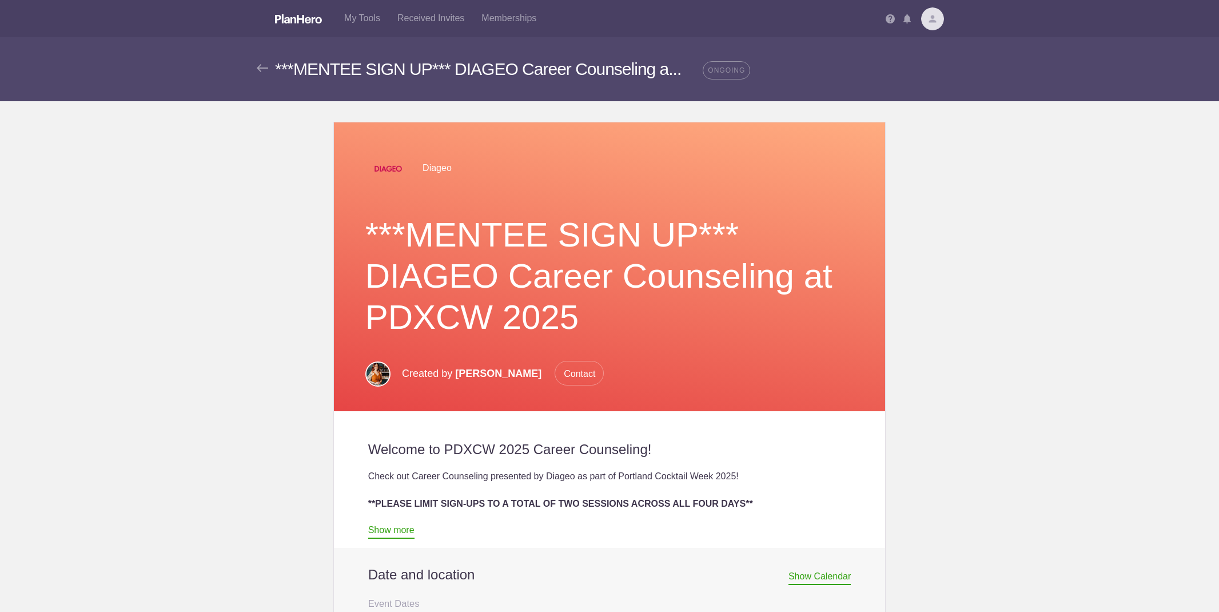  I want to click on span: ONGOING, so click(726, 70).